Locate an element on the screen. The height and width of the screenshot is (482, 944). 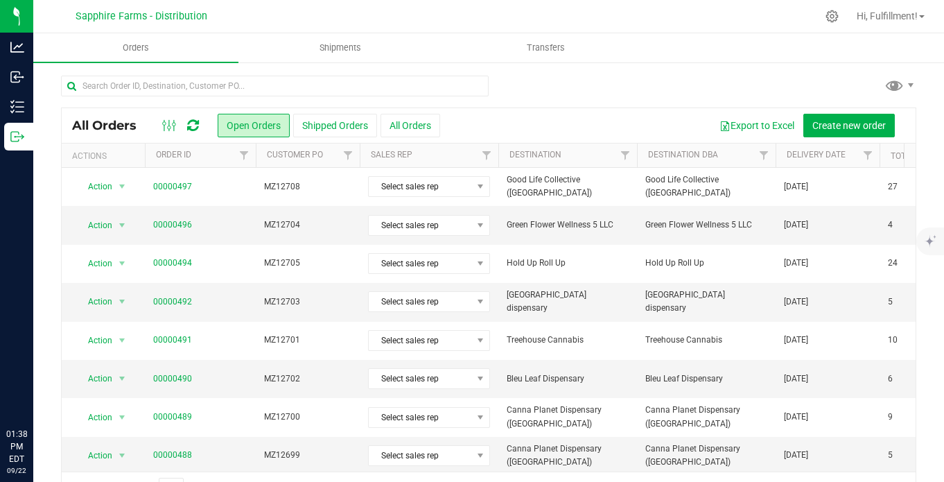
a: Order ID is located at coordinates (173, 155).